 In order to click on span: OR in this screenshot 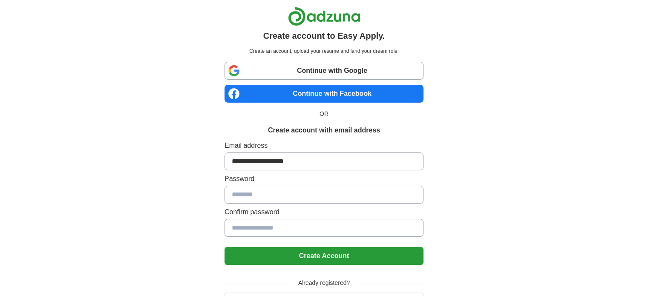, I will do `click(324, 114)`.